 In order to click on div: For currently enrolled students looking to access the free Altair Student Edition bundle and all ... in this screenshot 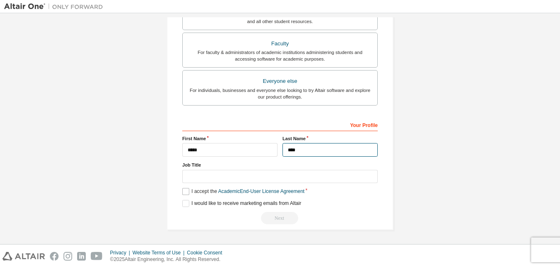, I will do `click(280, 18)`.